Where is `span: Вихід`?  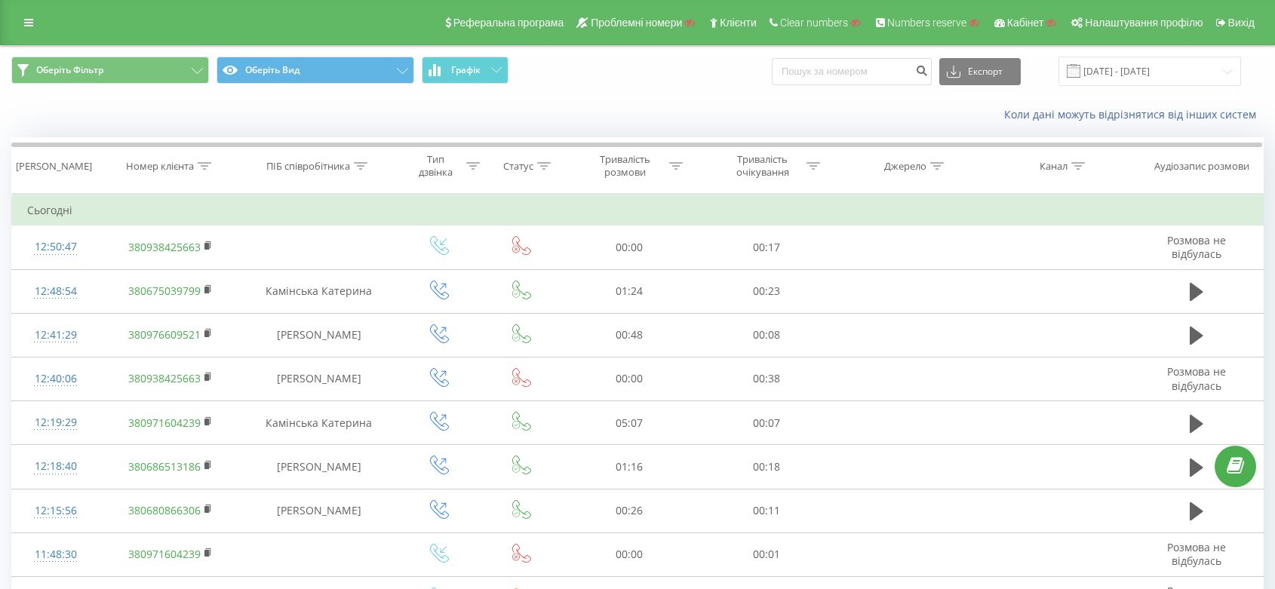 span: Вихід is located at coordinates (1241, 23).